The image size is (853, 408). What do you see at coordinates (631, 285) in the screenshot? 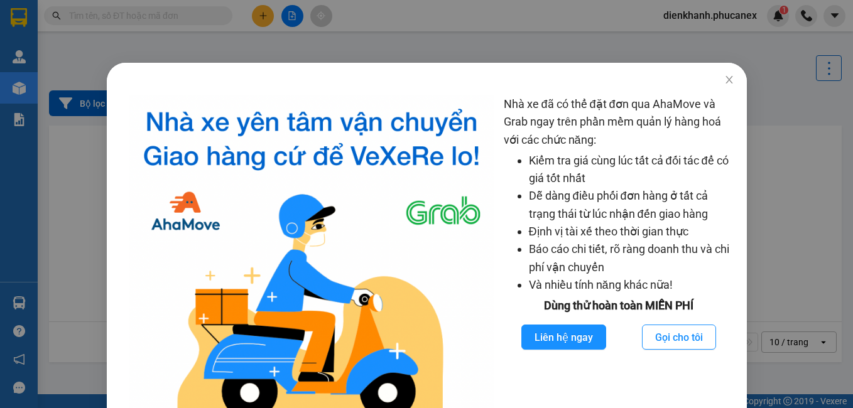
I see `li: Và nhiều tính năng khác nữa!` at bounding box center [631, 285].